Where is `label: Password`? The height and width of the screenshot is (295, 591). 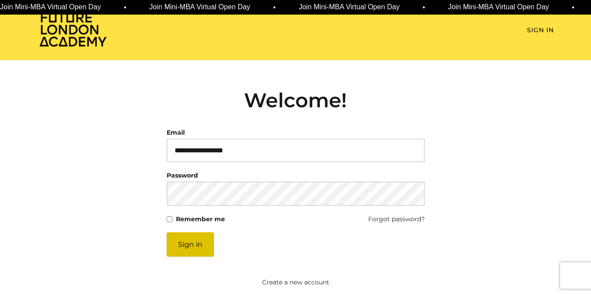
label: Password is located at coordinates (182, 175).